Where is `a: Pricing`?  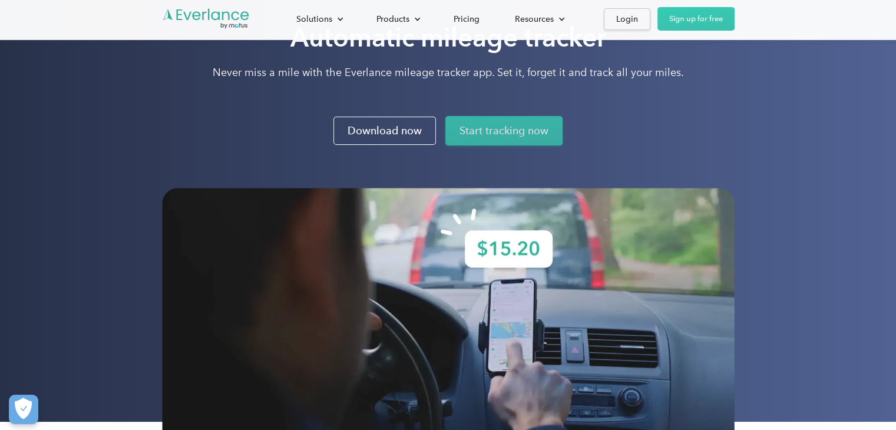
a: Pricing is located at coordinates (466, 18).